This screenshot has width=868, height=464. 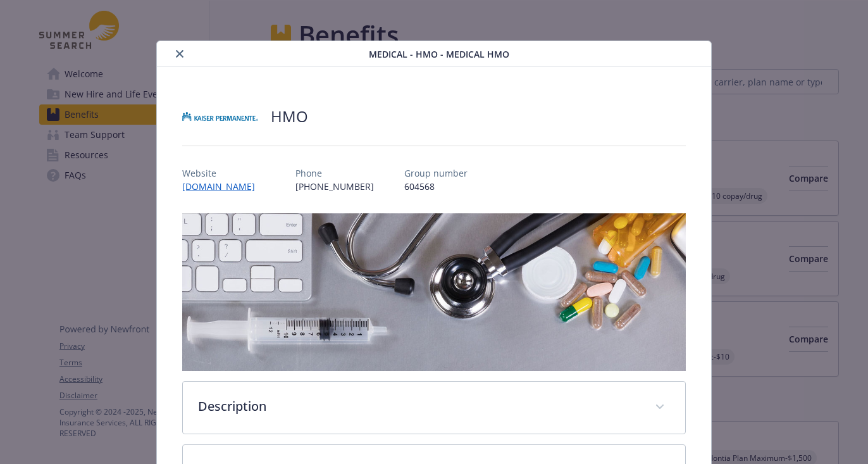 I want to click on h2: HMO, so click(x=289, y=116).